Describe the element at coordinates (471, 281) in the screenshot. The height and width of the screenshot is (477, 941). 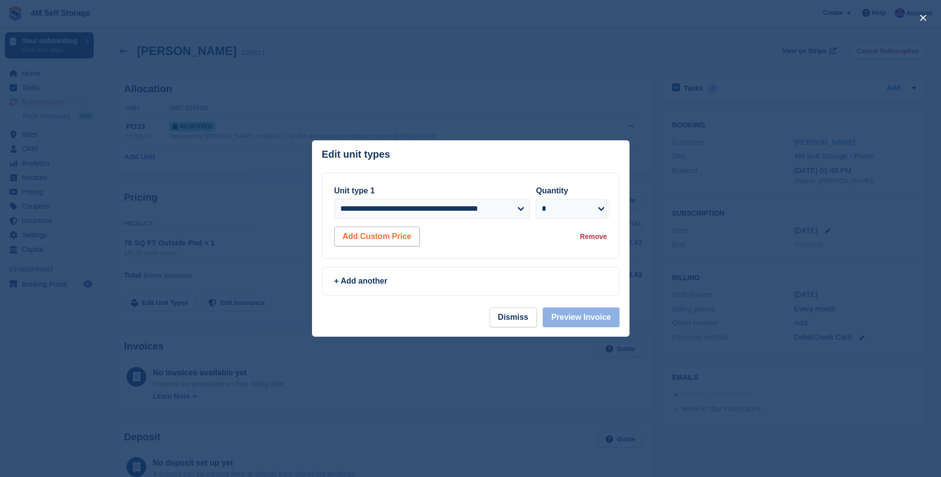
I see `a: + Add another` at that location.